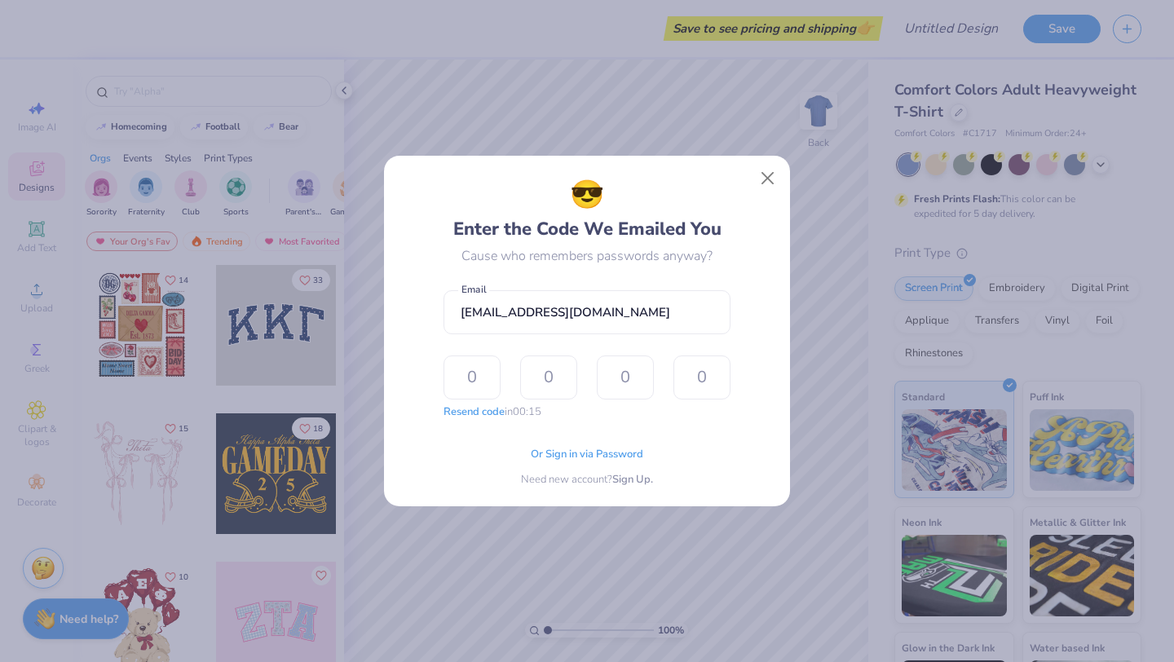 This screenshot has width=1174, height=662. Describe the element at coordinates (493, 413) in the screenshot. I see `div: in 00:15` at that location.